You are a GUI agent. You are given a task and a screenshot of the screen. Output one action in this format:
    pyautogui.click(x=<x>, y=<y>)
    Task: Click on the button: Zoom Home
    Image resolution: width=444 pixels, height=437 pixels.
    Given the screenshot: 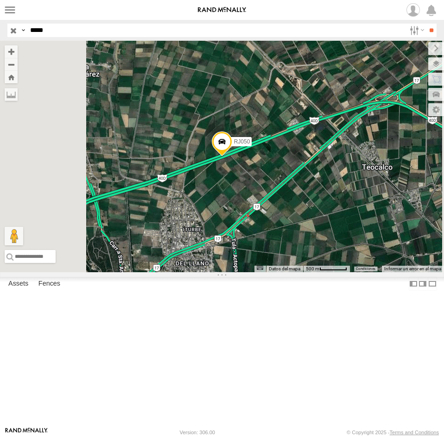 What is the action you would take?
    pyautogui.click(x=11, y=77)
    